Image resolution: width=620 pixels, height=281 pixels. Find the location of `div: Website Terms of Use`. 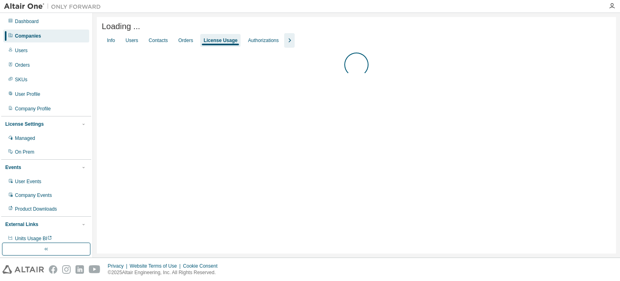

div: Website Terms of Use is located at coordinates (156, 266).